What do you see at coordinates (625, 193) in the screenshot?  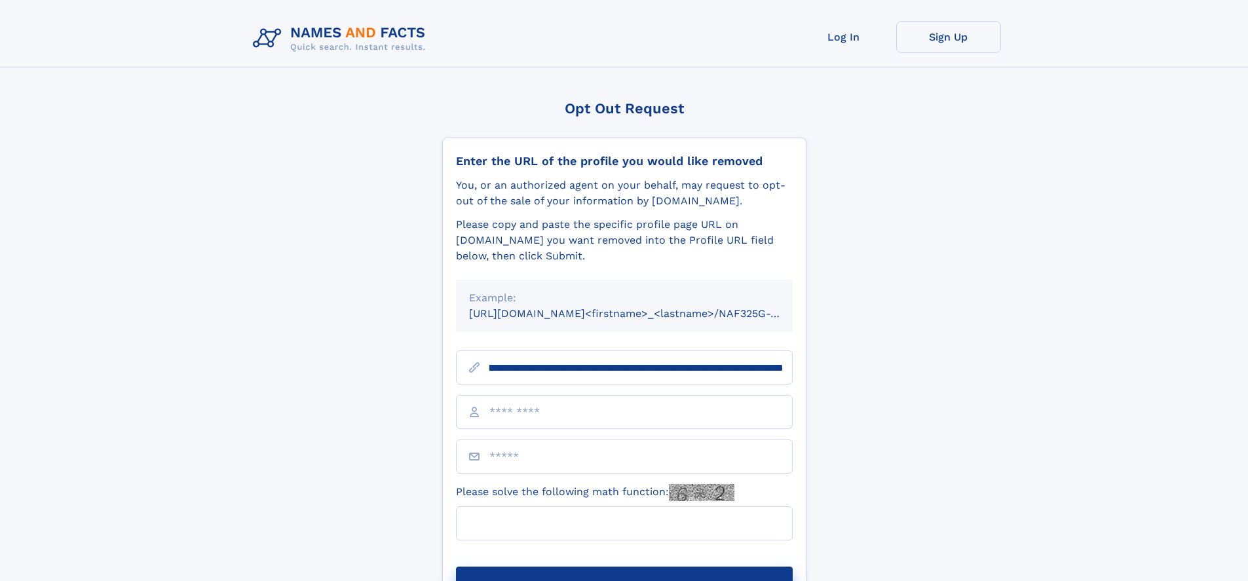 I see `div: You, or an authorized agent on your behalf, may request to opt-out of the sale of your informatio...` at bounding box center [625, 193].